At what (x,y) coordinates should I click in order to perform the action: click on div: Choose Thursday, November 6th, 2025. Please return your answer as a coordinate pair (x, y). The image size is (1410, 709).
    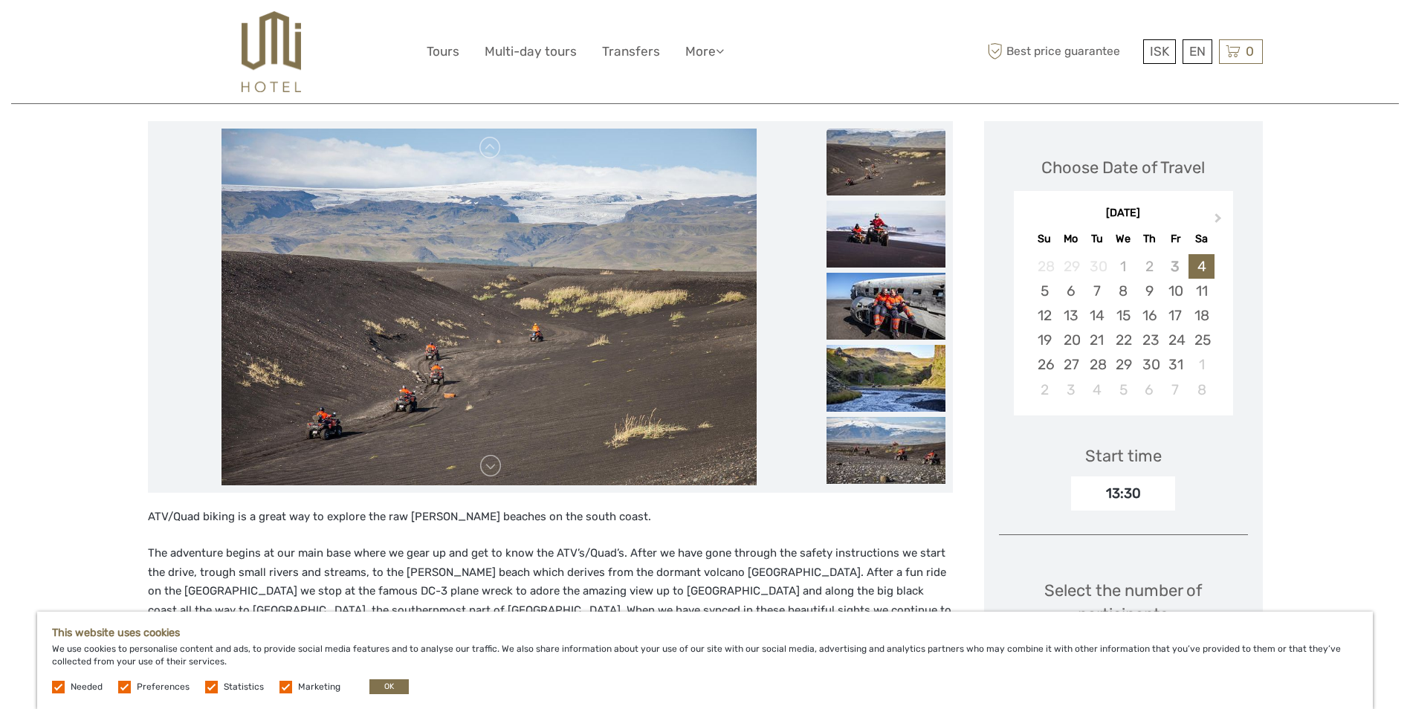
    Looking at the image, I should click on (1149, 389).